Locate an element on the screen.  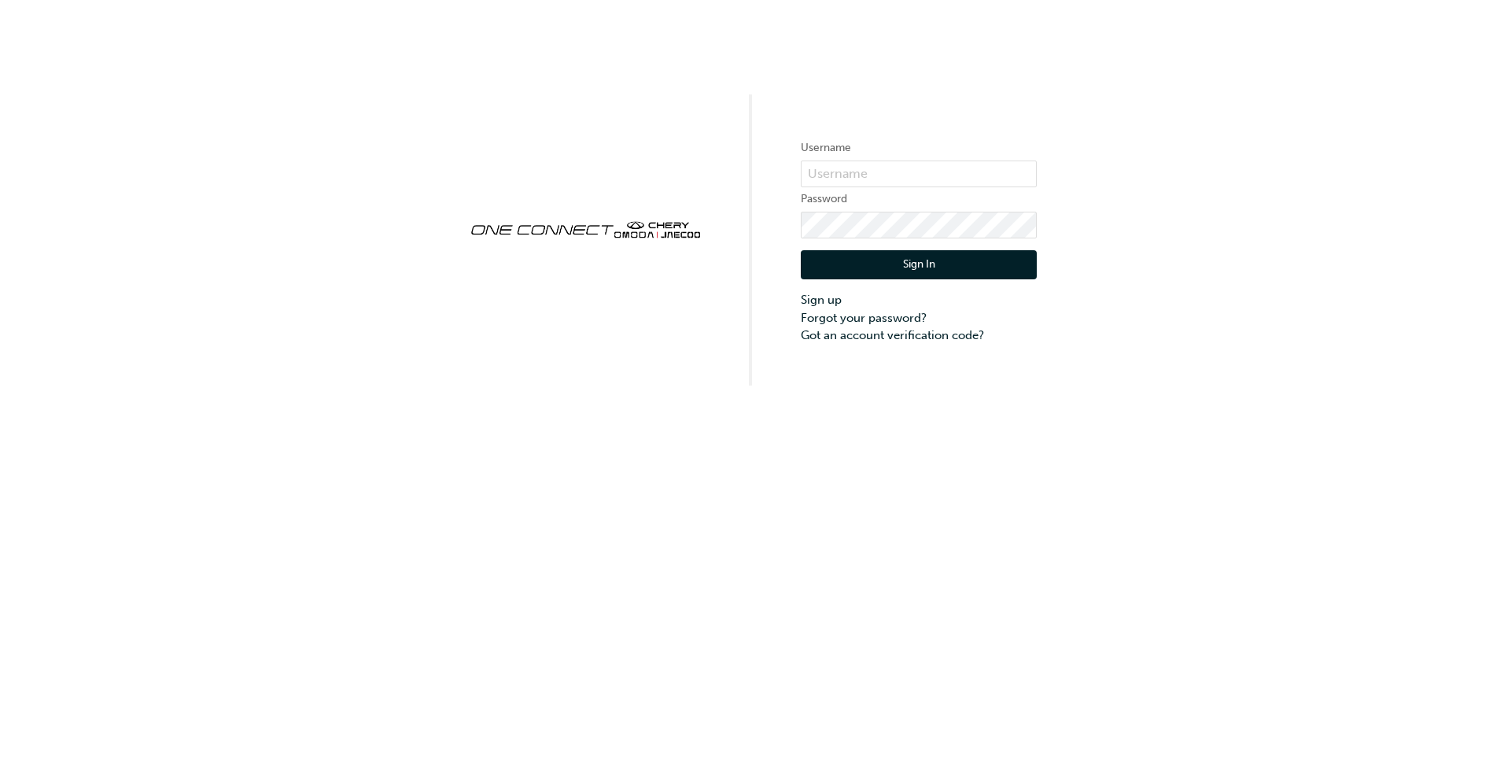
input: Username is located at coordinates (919, 174).